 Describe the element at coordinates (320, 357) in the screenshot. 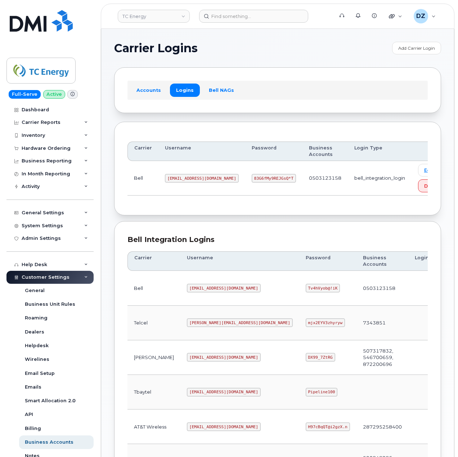

I see `code: DX99_7ZtRG` at that location.